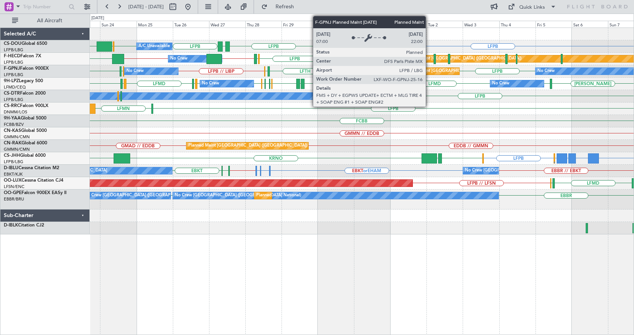 This screenshot has height=335, width=634. Describe the element at coordinates (25, 94) in the screenshot. I see `a: CS-DTRFalcon 2000` at that location.